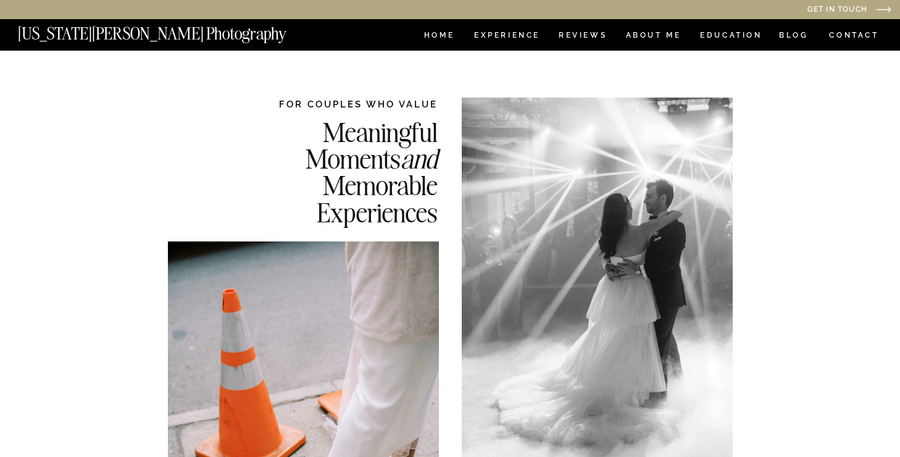  Describe the element at coordinates (340, 171) in the screenshot. I see `h2: Meaningful Moments Memorable Experiences` at that location.